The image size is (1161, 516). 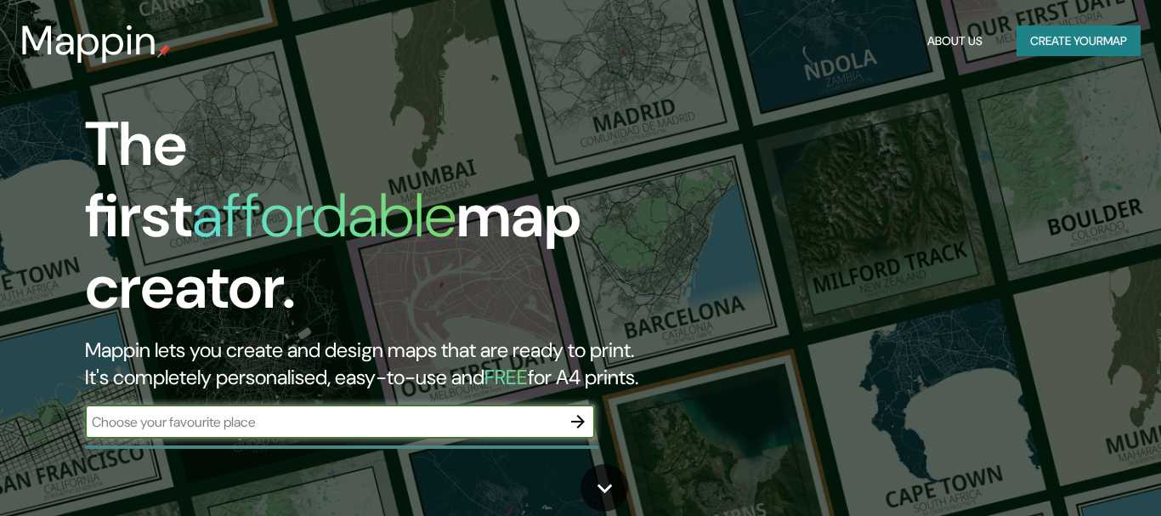 I want to click on h1: The first map creator., so click(x=375, y=223).